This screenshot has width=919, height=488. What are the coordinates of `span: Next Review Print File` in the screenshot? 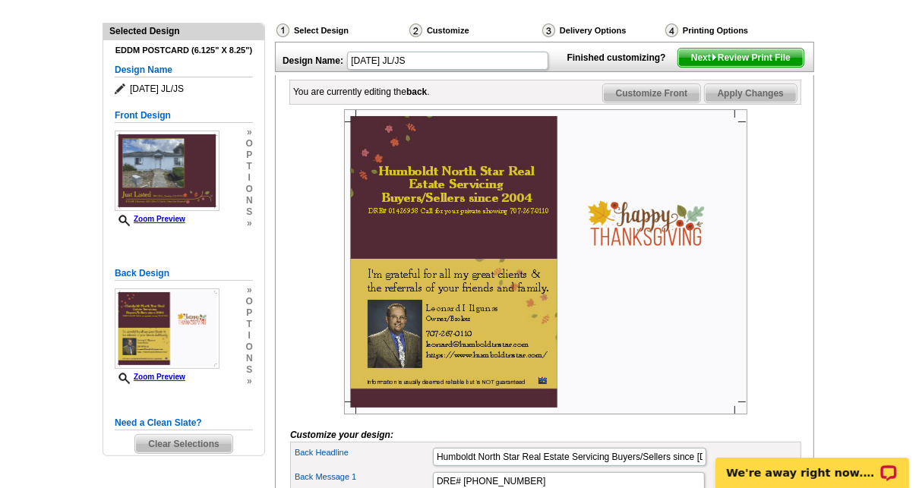 It's located at (740, 58).